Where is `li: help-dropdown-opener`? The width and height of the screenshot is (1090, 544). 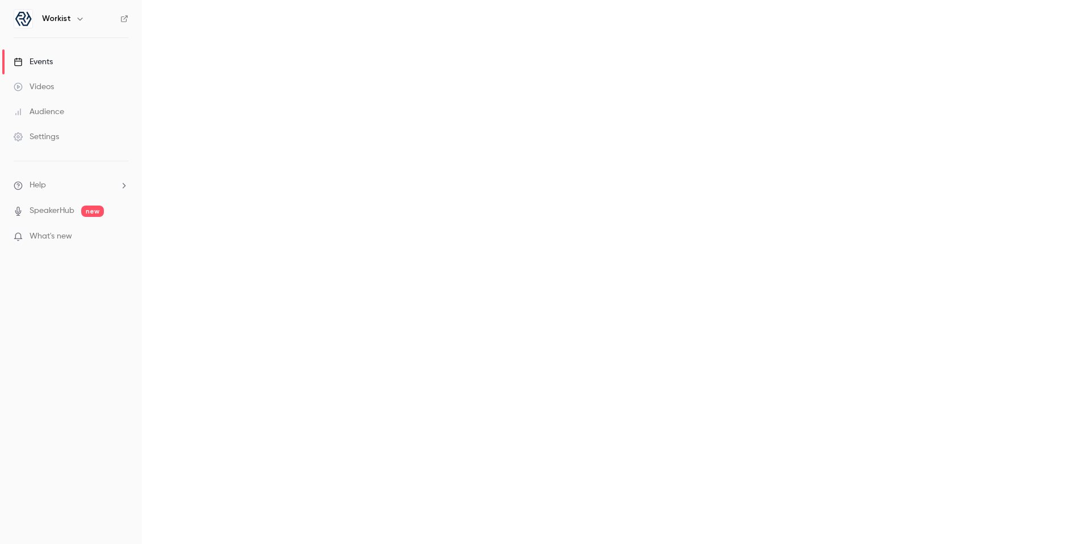
li: help-dropdown-opener is located at coordinates (71, 185).